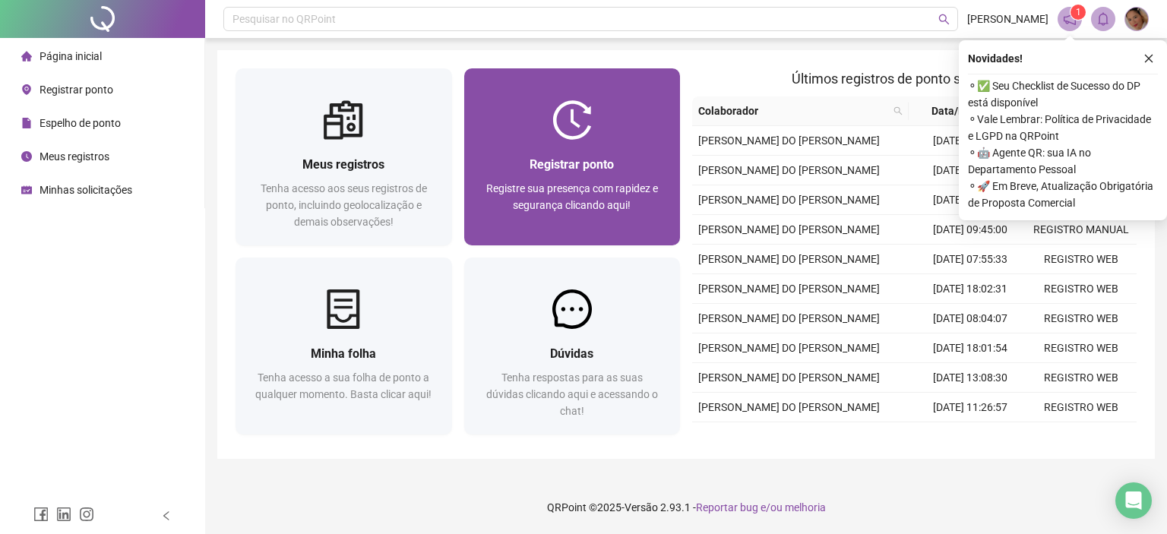  I want to click on span: home, so click(27, 56).